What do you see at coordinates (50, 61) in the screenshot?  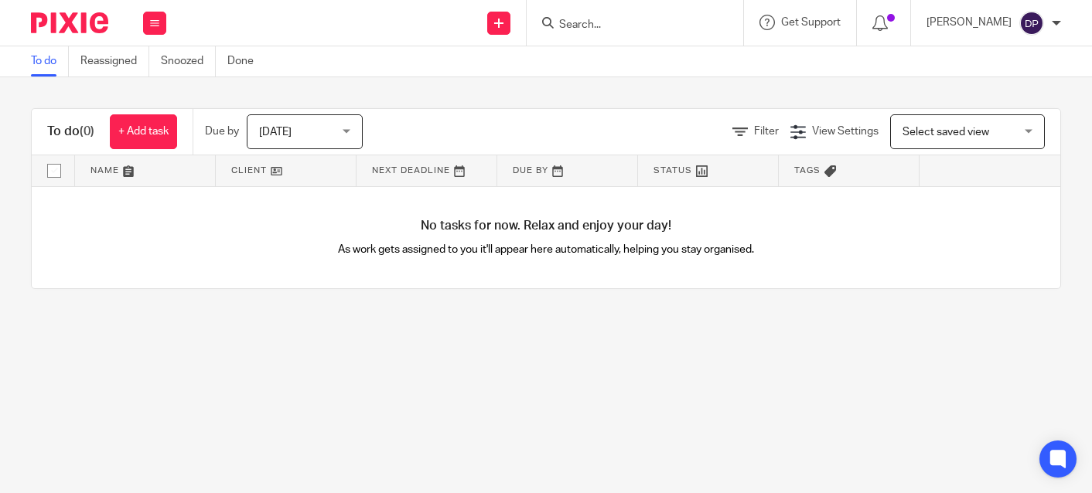 I see `a: To do` at bounding box center [50, 61].